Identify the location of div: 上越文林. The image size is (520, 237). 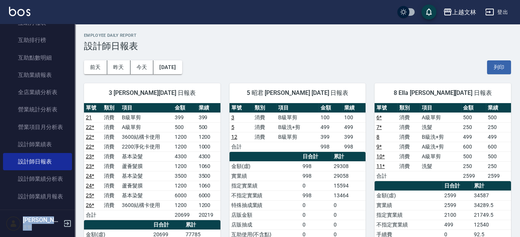
(464, 12).